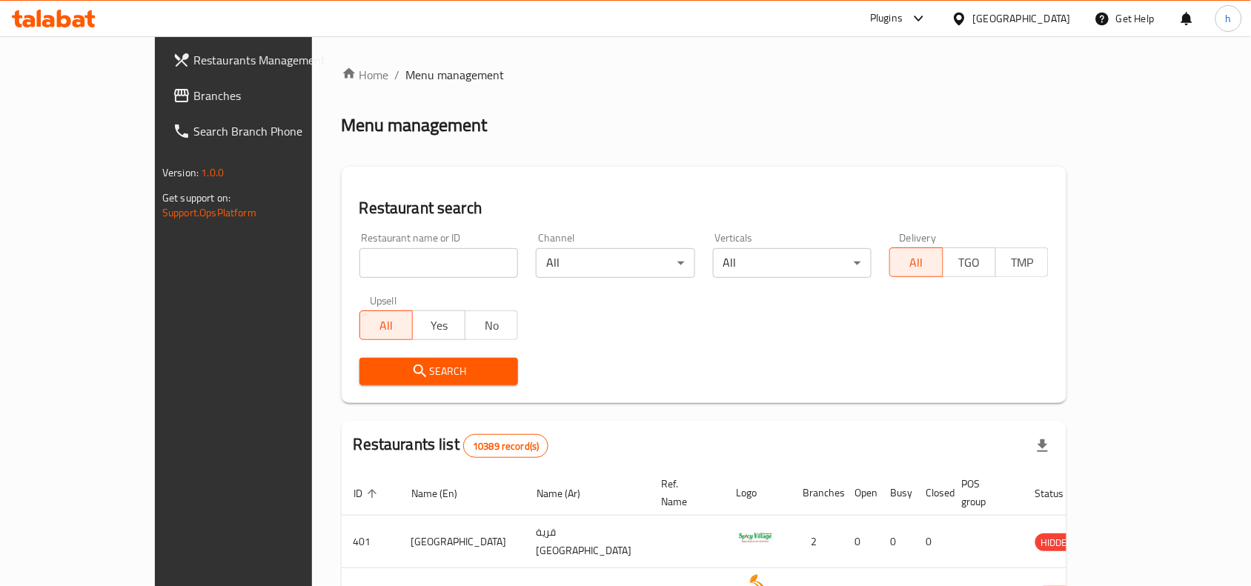 Image resolution: width=1251 pixels, height=586 pixels. I want to click on span: Get support on:, so click(196, 198).